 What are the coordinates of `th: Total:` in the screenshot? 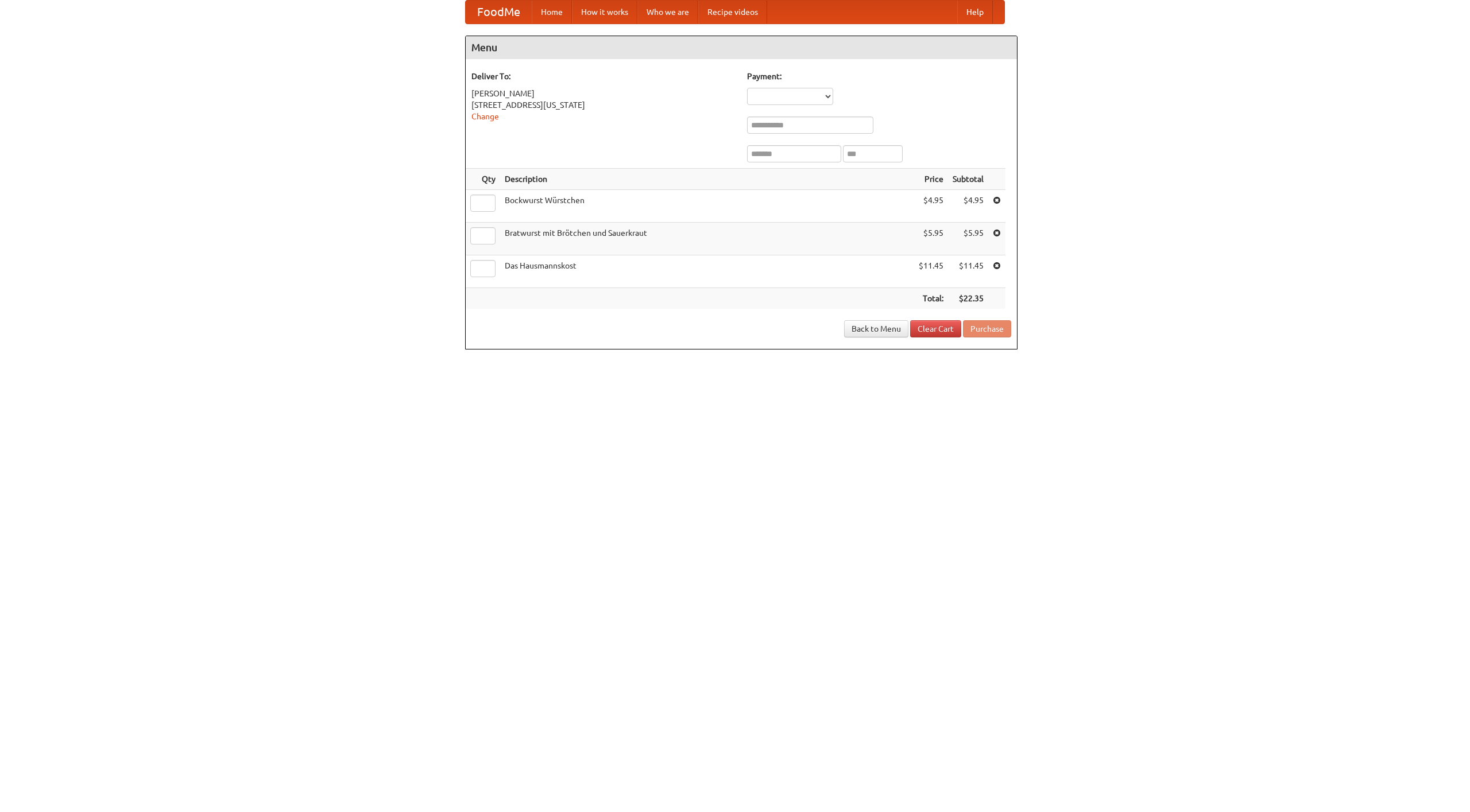 It's located at (931, 298).